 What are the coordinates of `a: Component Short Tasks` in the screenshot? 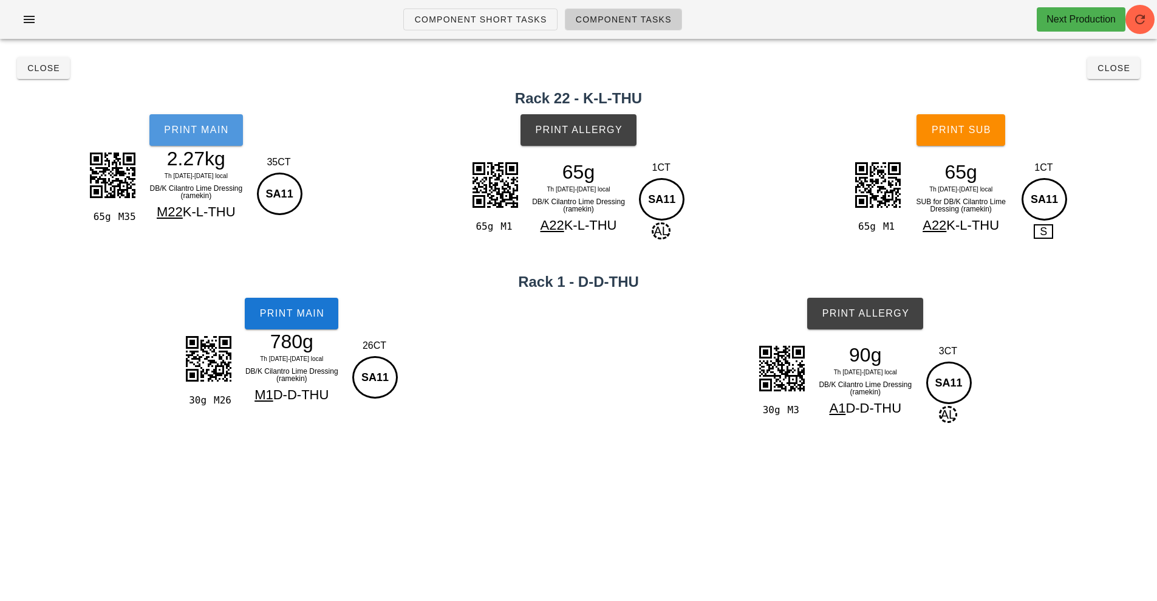 It's located at (480, 19).